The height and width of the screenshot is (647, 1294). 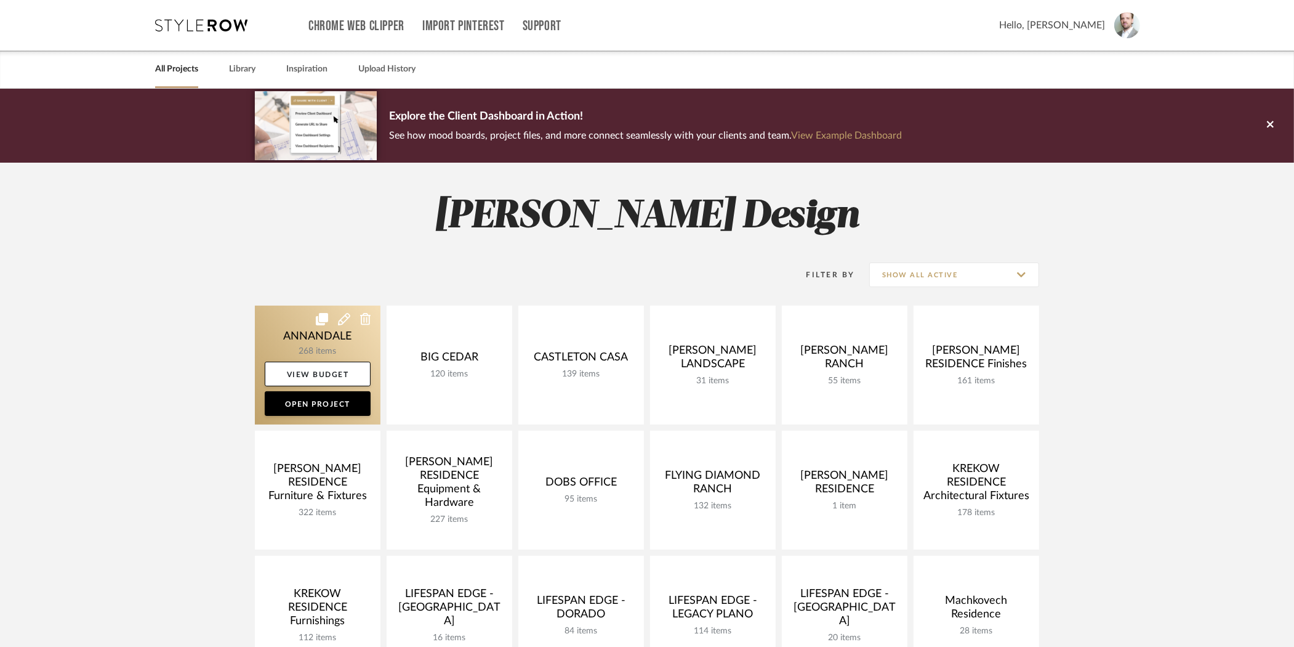 I want to click on div: 322 items, so click(x=318, y=512).